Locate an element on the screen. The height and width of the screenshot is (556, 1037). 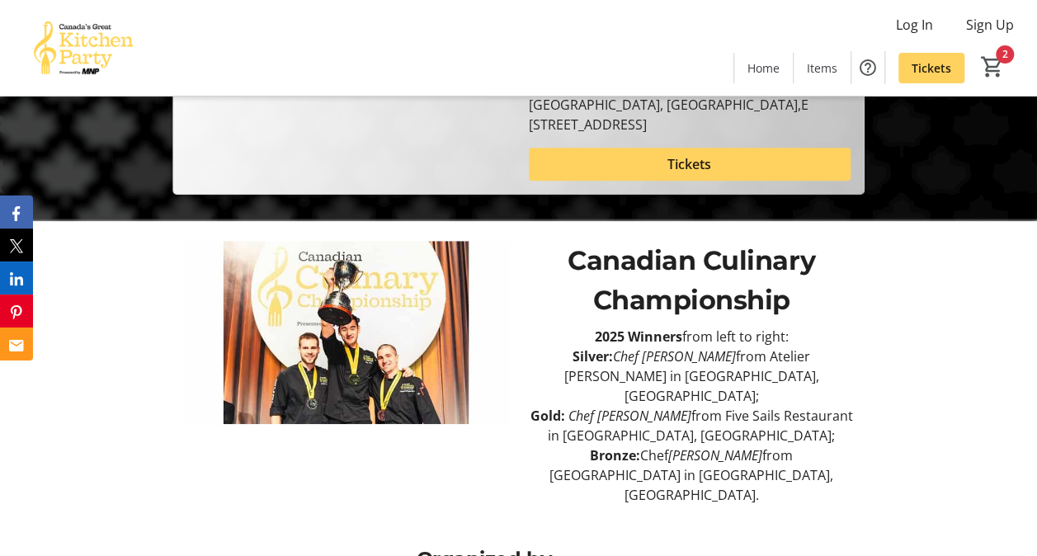
button: Log In is located at coordinates (914, 25).